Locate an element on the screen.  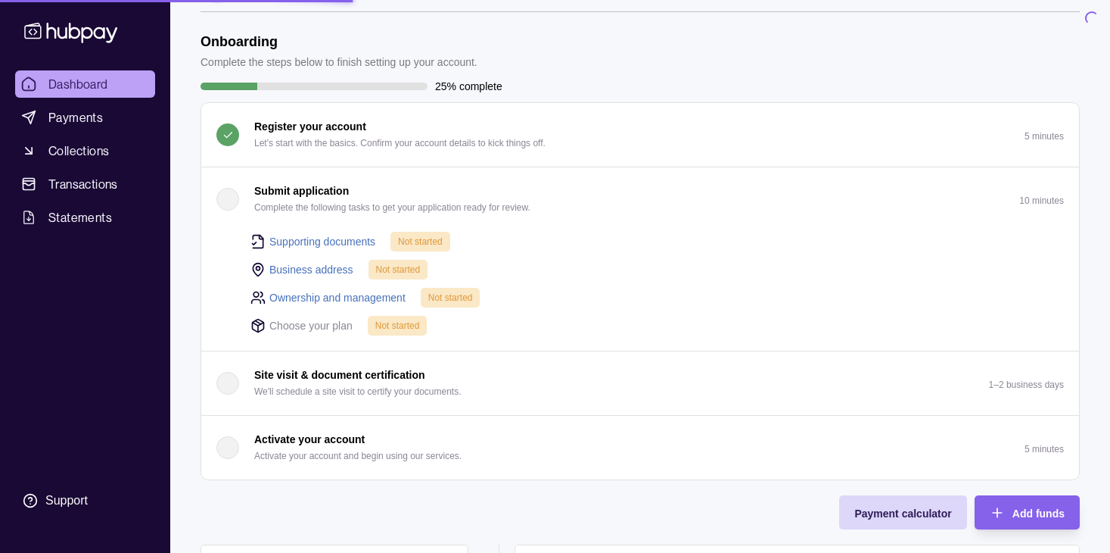
a: Supporting documents is located at coordinates (322, 241).